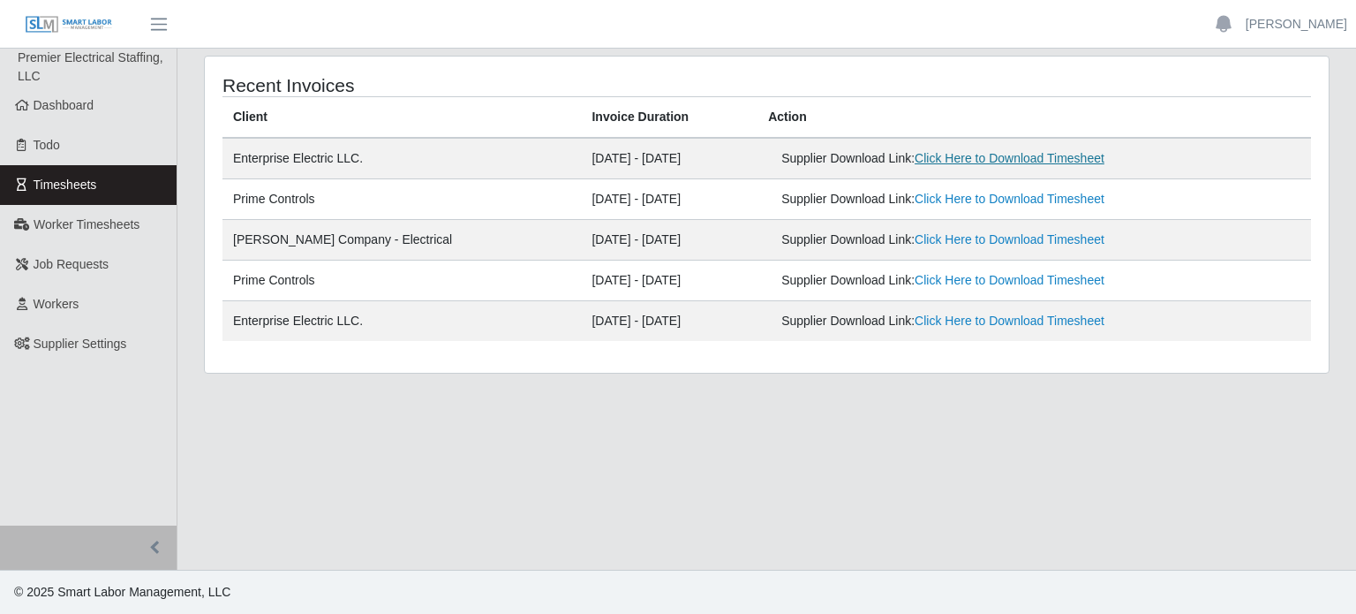  Describe the element at coordinates (64, 105) in the screenshot. I see `span: Dashboard` at that location.